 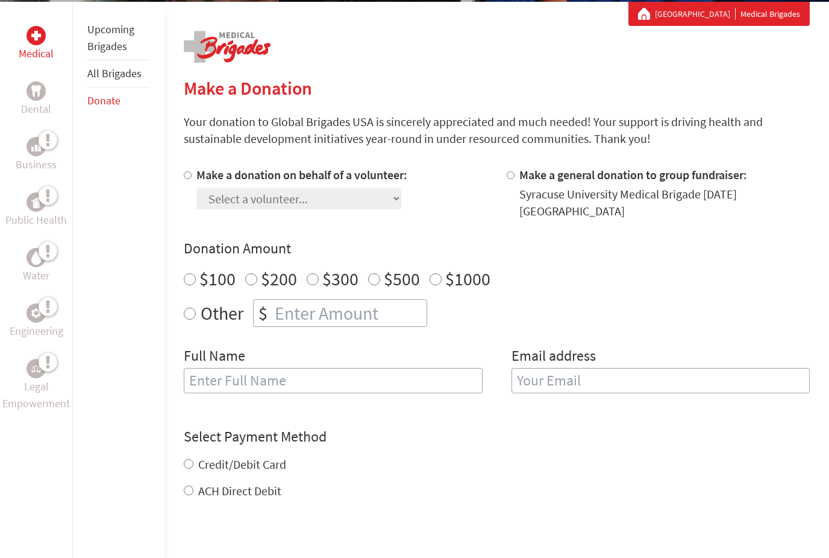 I want to click on div: Water, so click(x=36, y=258).